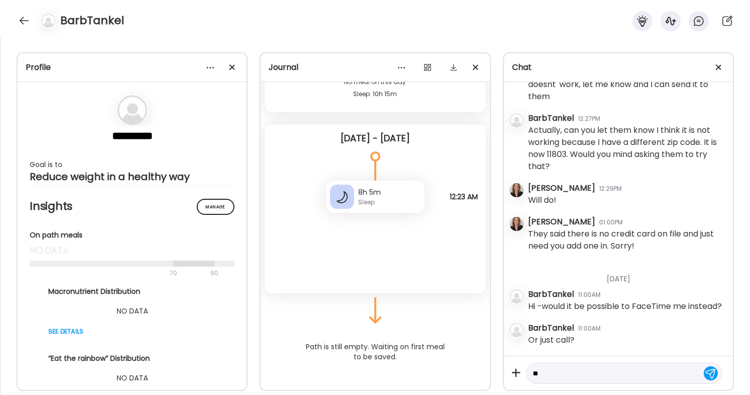 Image resolution: width=750 pixels, height=395 pixels. I want to click on div: Macronutrient Distribution, so click(132, 291).